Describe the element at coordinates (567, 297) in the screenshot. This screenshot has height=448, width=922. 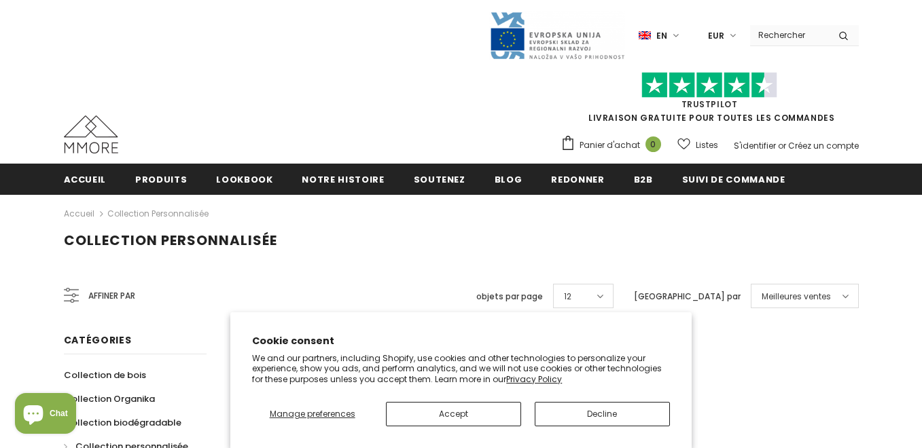
I see `span: 12` at that location.